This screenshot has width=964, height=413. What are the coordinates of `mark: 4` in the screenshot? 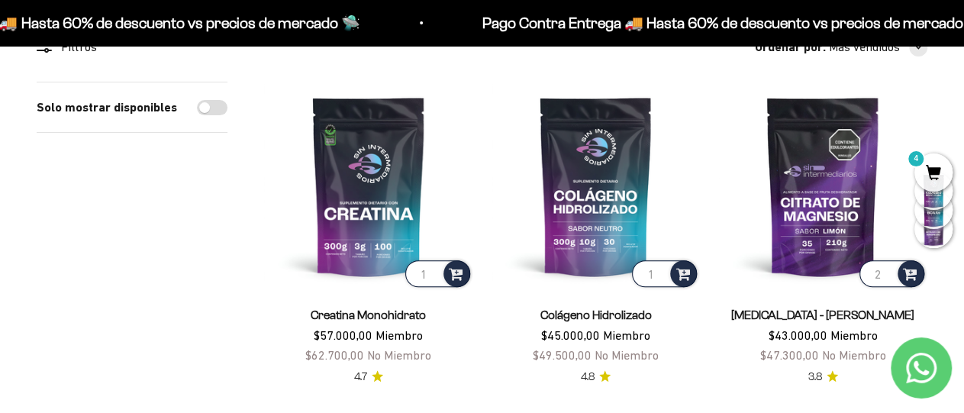 It's located at (916, 159).